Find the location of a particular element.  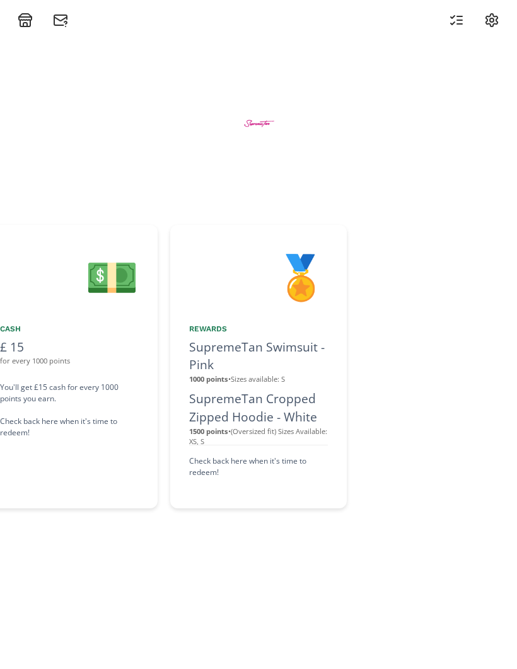

img: BtZWWMaMEGZe is located at coordinates (258, 123).